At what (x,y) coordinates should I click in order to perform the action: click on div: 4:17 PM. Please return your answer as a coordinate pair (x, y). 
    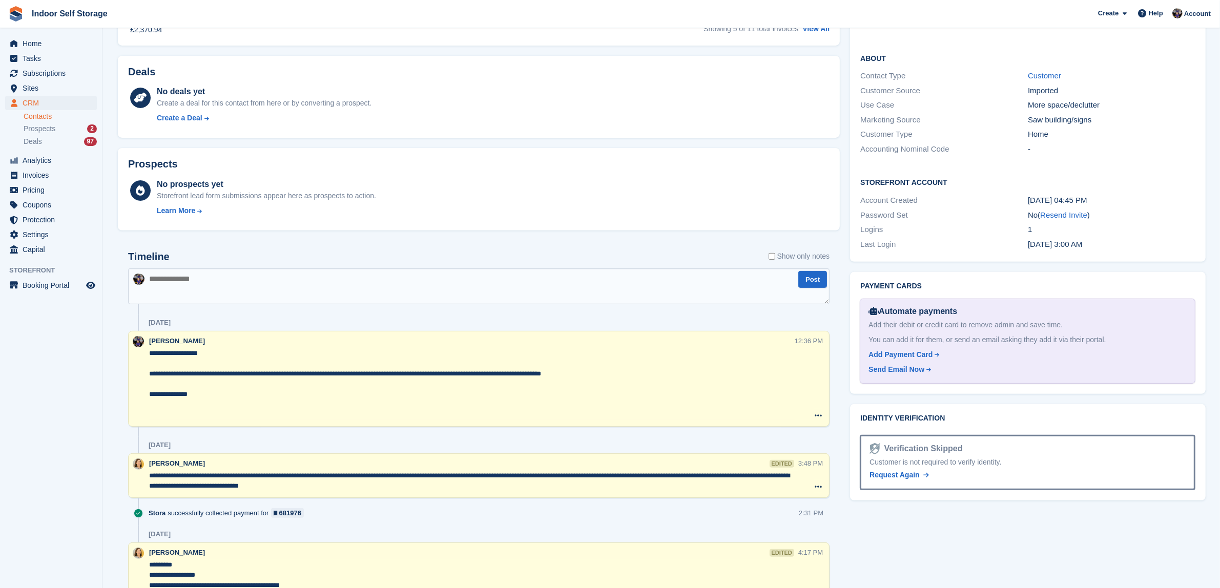
    Looking at the image, I should click on (810, 552).